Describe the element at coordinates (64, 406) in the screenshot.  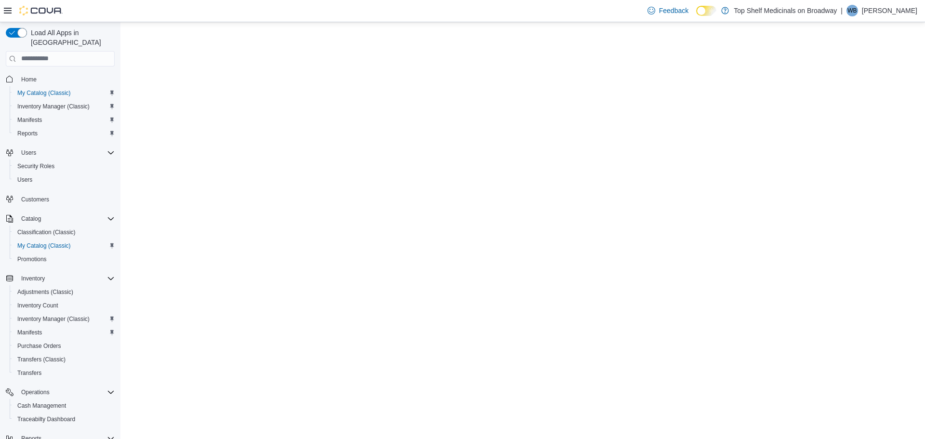
I see `button: Cash Management` at that location.